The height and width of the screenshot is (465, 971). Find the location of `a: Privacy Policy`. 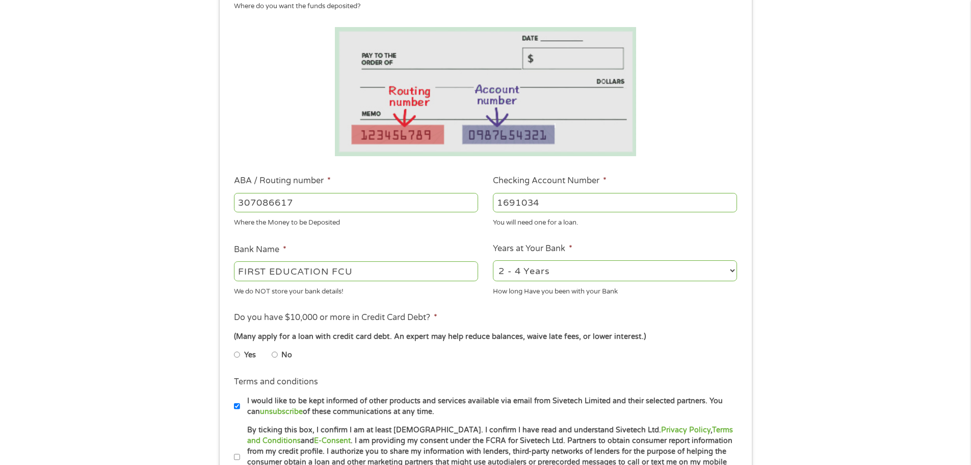

a: Privacy Policy is located at coordinates (686, 429).